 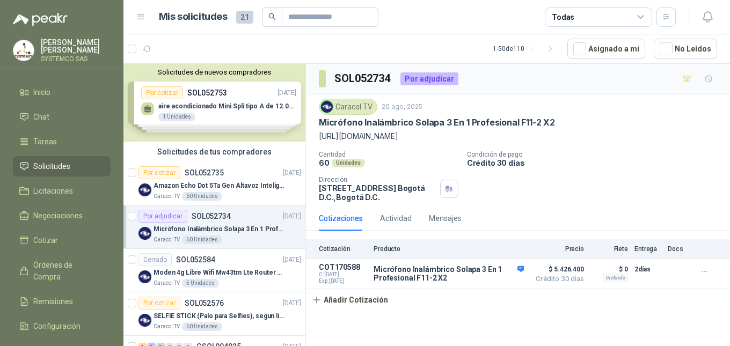 What do you see at coordinates (40, 19) in the screenshot?
I see `img: Logo peakr` at bounding box center [40, 19].